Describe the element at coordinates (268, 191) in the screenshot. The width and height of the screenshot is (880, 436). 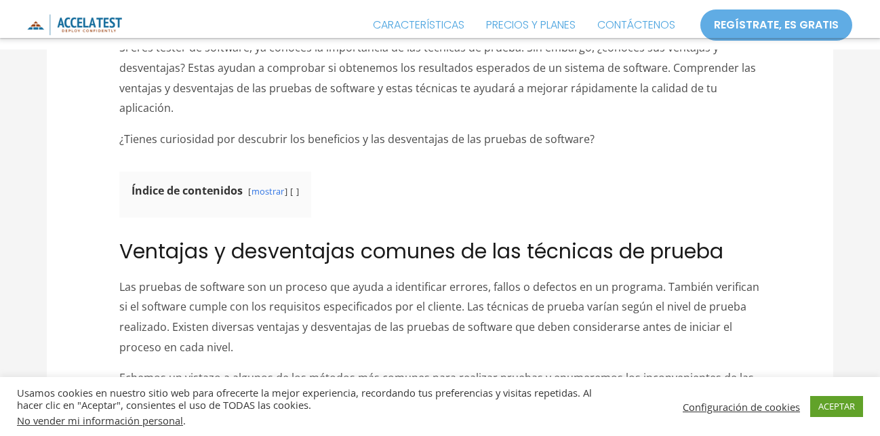
I see `a: mostrar` at that location.